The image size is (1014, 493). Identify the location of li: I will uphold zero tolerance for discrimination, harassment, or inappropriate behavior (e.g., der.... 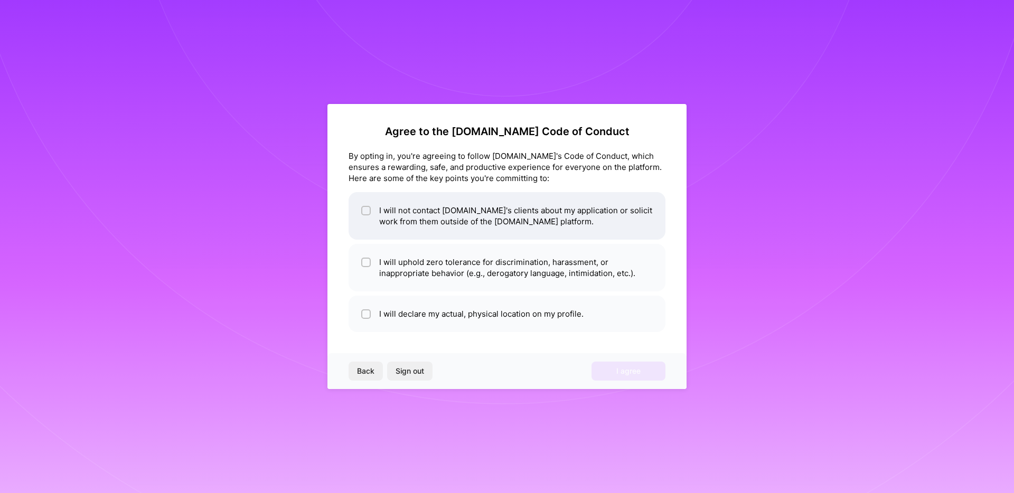
(507, 268).